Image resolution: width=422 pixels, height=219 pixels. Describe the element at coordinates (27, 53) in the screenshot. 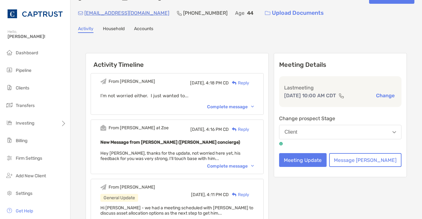

I see `span: Dashboard` at that location.